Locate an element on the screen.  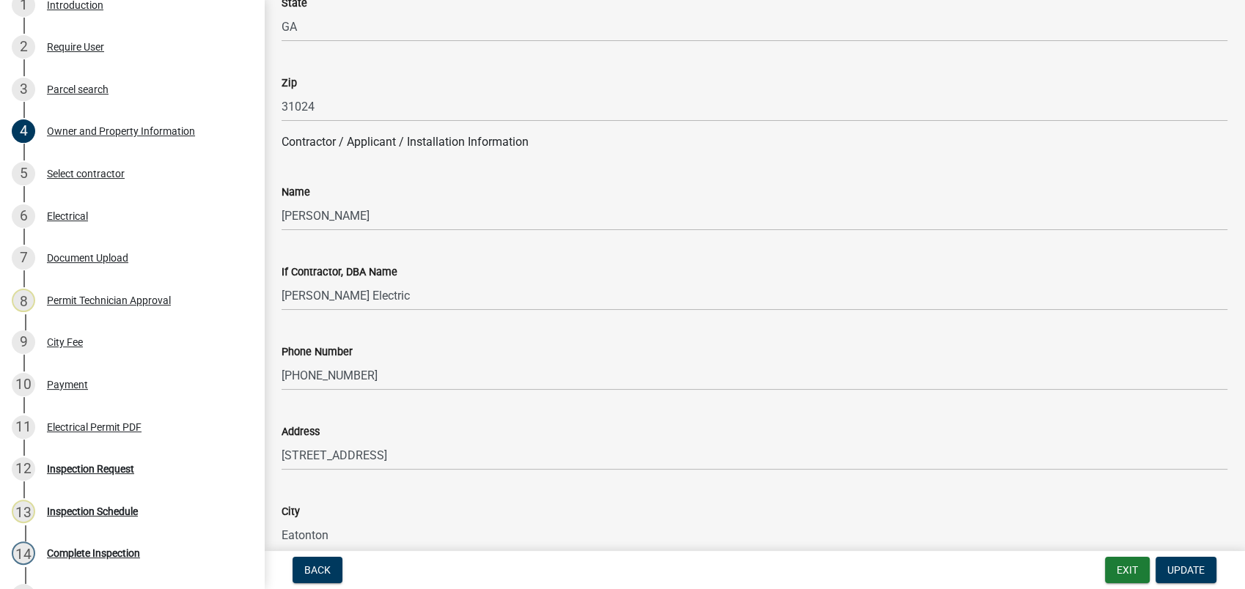
button: Update is located at coordinates (1185, 570).